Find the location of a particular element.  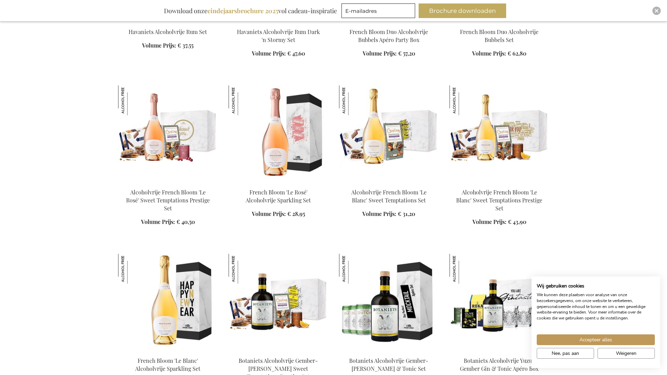

img: Botaniets Non-Alcoholic Ginger-Yuzu Gin & Tonic Set is located at coordinates (389, 302).